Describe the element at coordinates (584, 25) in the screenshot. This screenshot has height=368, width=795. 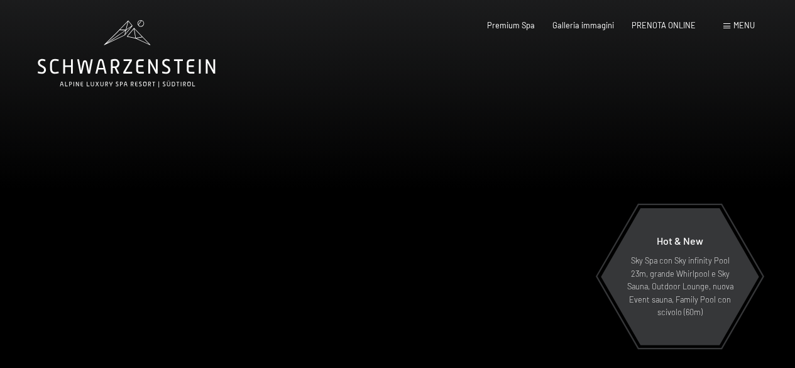
I see `span: Galleria immagini` at that location.